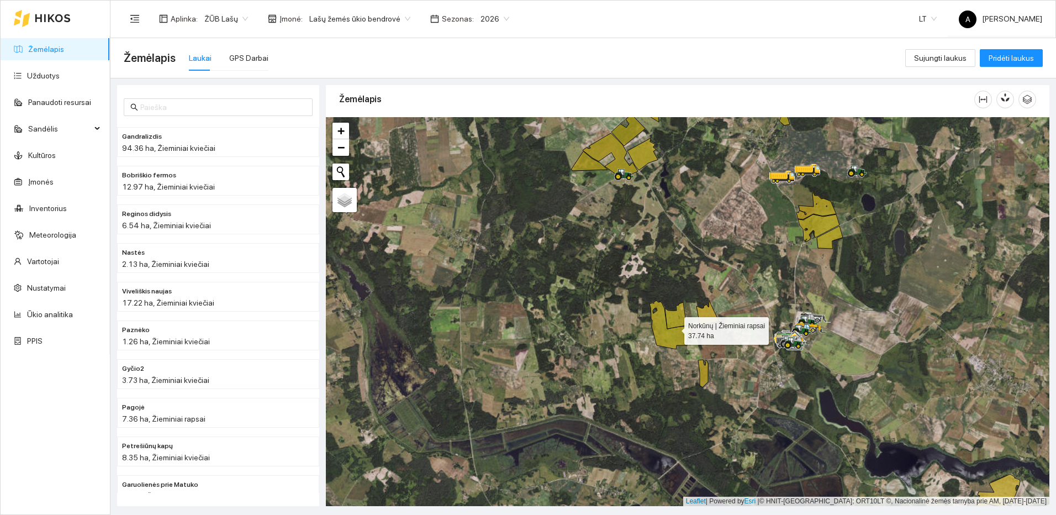 This screenshot has height=515, width=1056. I want to click on a: Pridėti laukus, so click(1012, 58).